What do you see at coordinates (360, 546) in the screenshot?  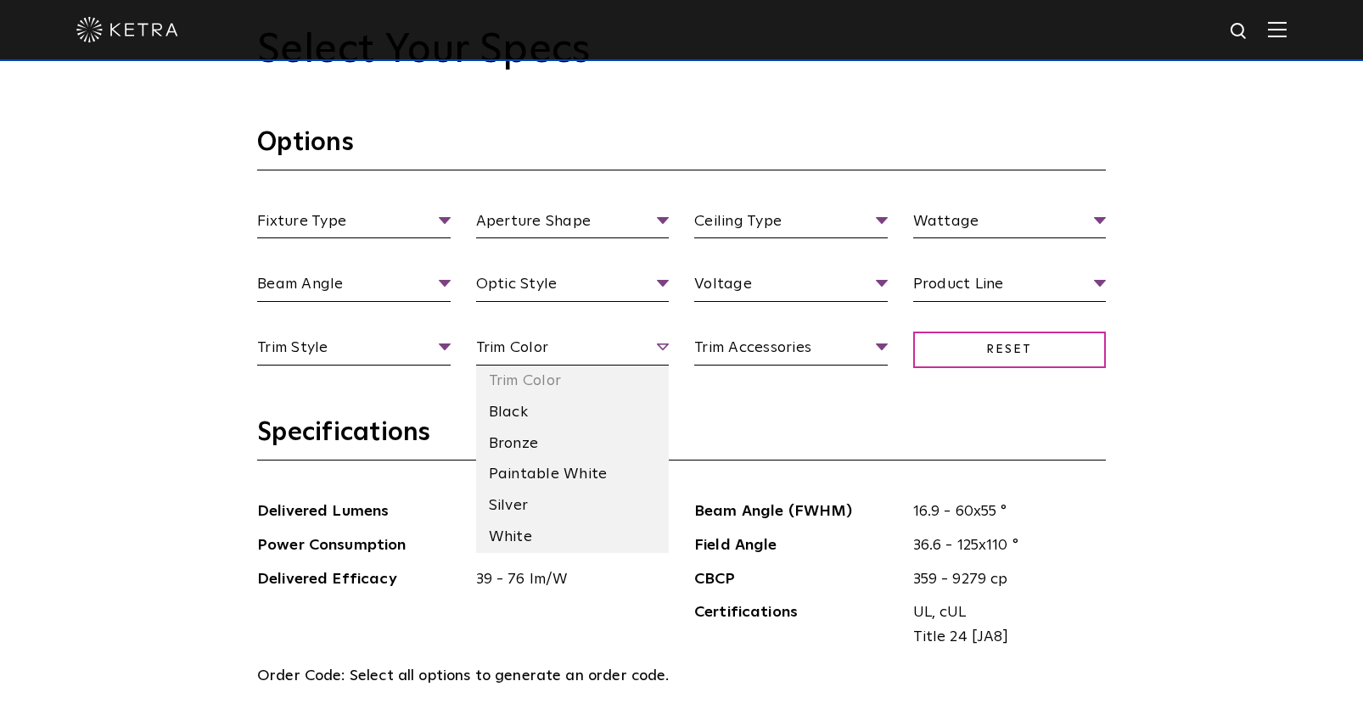 I see `span: Power Consumption` at bounding box center [360, 546].